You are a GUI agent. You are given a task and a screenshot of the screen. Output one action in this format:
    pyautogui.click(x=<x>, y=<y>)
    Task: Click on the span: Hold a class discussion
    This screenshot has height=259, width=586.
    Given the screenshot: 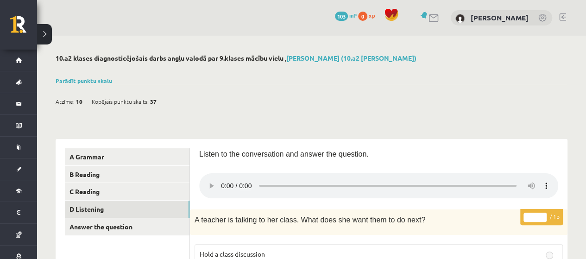 What is the action you would take?
    pyautogui.click(x=232, y=254)
    